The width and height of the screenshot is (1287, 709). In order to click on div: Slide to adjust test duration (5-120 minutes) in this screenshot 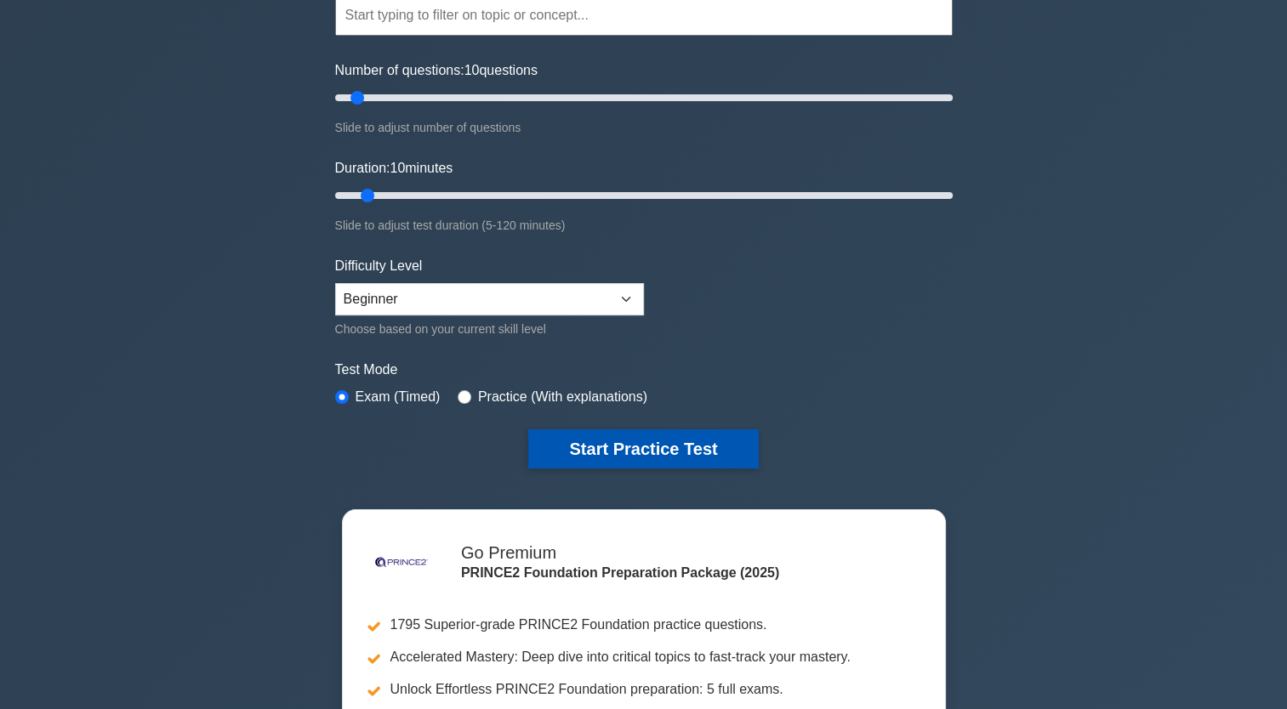, I will do `click(644, 225)`.